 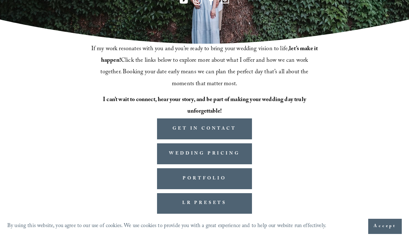 I want to click on a: PORTFOLIO, so click(x=205, y=179).